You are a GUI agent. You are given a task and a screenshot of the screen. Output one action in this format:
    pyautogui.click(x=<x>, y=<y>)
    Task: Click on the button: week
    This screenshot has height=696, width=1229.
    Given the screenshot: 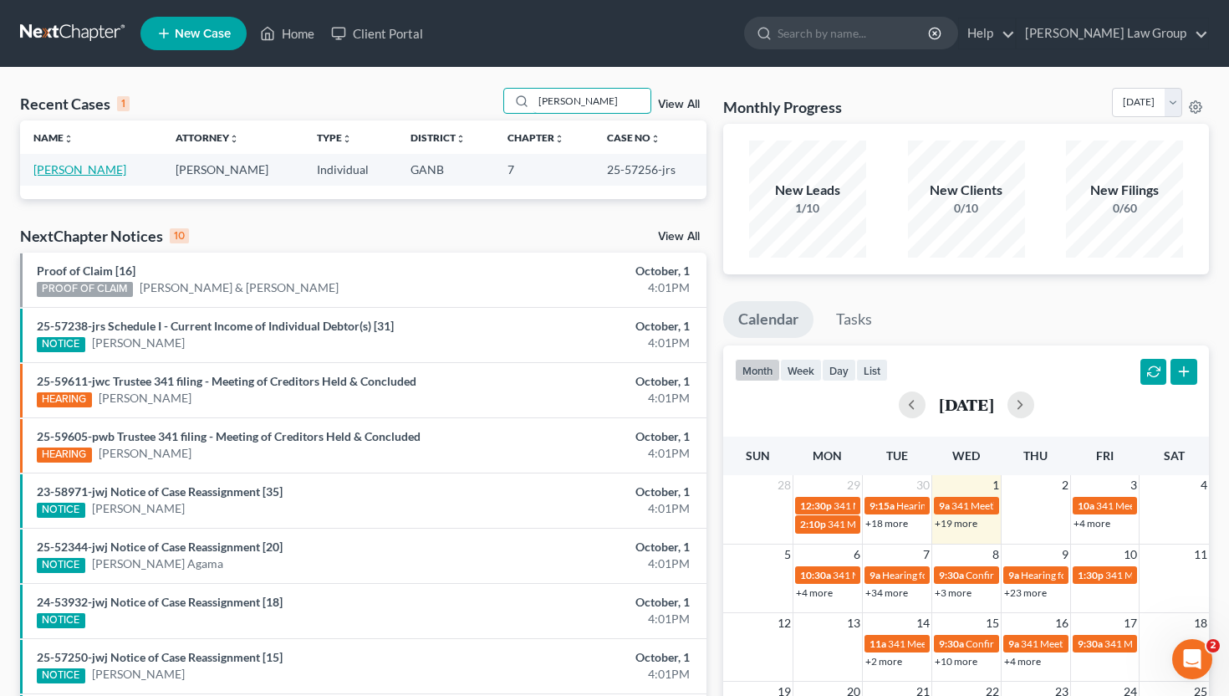 What is the action you would take?
    pyautogui.click(x=801, y=370)
    